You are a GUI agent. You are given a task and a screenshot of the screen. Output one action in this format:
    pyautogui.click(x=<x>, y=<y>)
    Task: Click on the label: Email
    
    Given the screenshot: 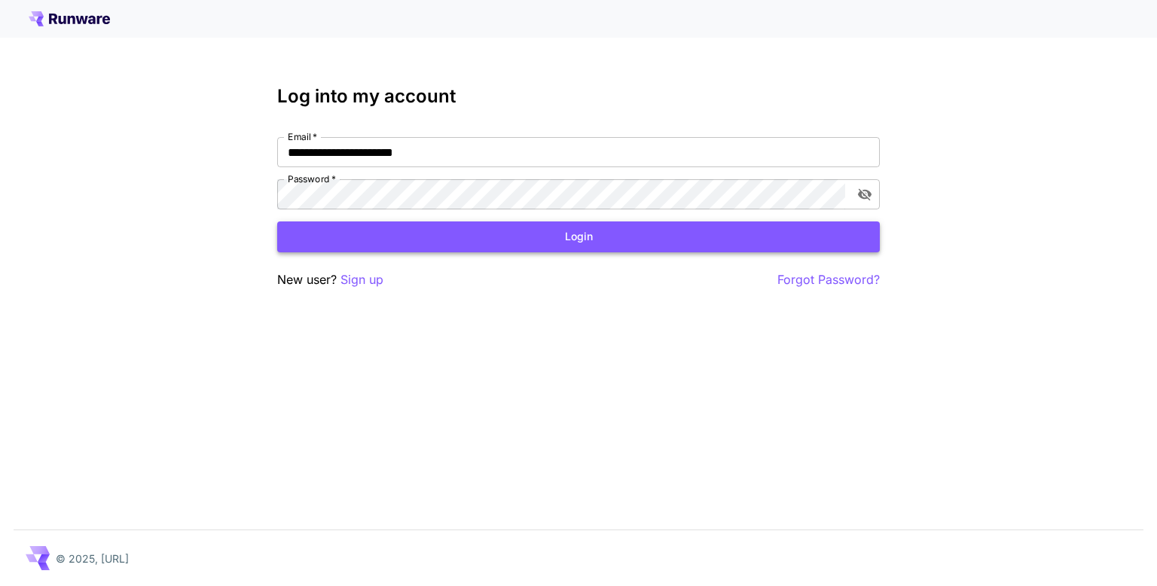 What is the action you would take?
    pyautogui.click(x=302, y=136)
    